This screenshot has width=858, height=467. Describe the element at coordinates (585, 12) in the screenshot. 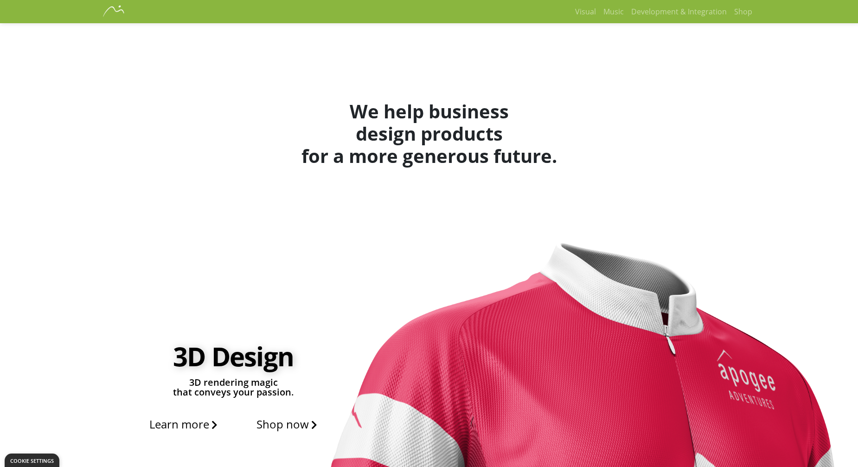

I see `a: Visual` at that location.